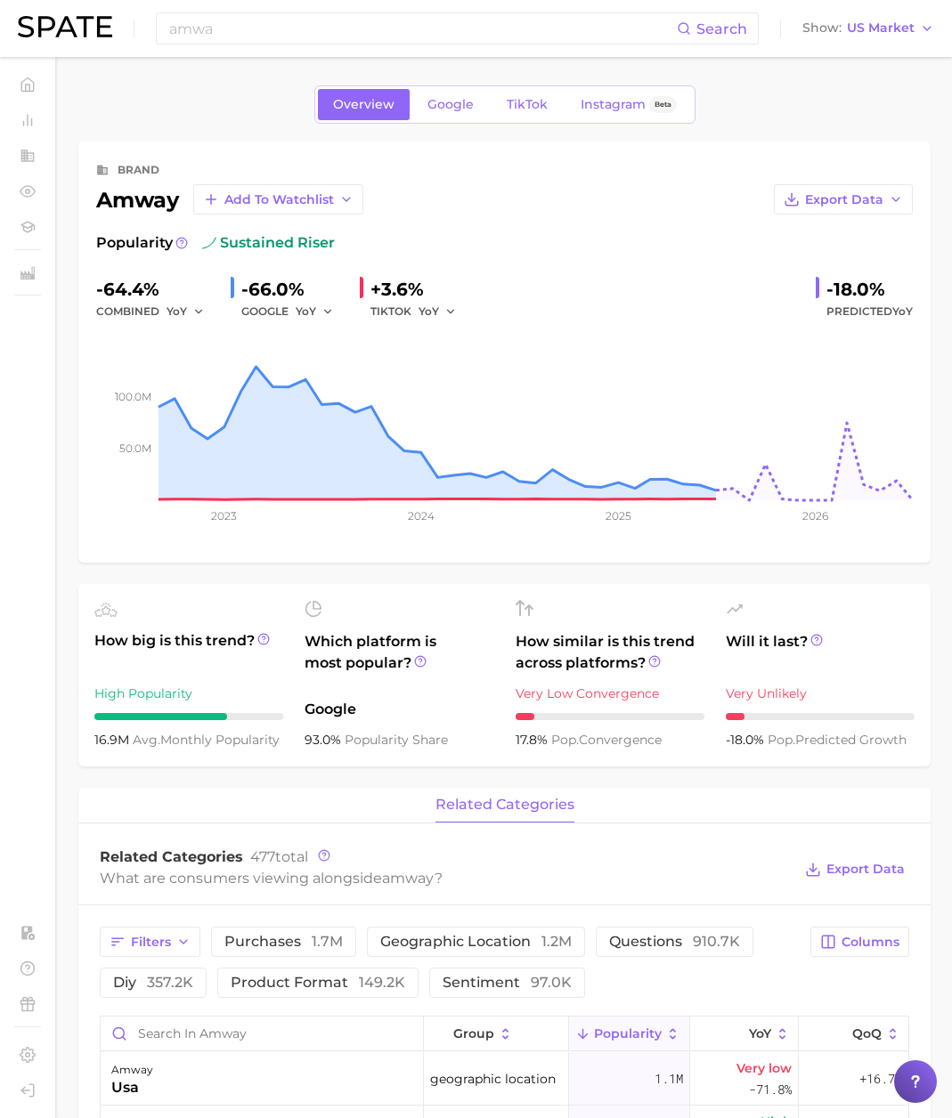 The height and width of the screenshot is (1118, 952). I want to click on span: QoQ, so click(866, 1033).